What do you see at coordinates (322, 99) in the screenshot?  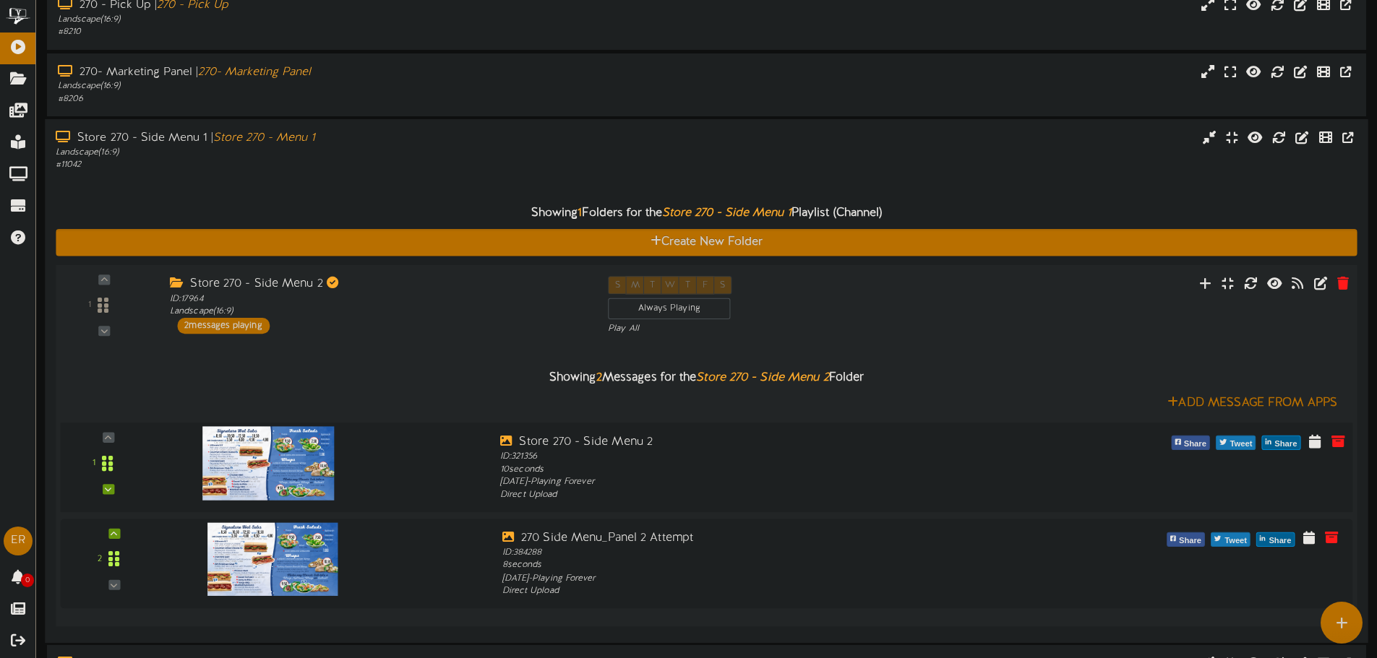 I see `div: # 8206` at bounding box center [322, 99].